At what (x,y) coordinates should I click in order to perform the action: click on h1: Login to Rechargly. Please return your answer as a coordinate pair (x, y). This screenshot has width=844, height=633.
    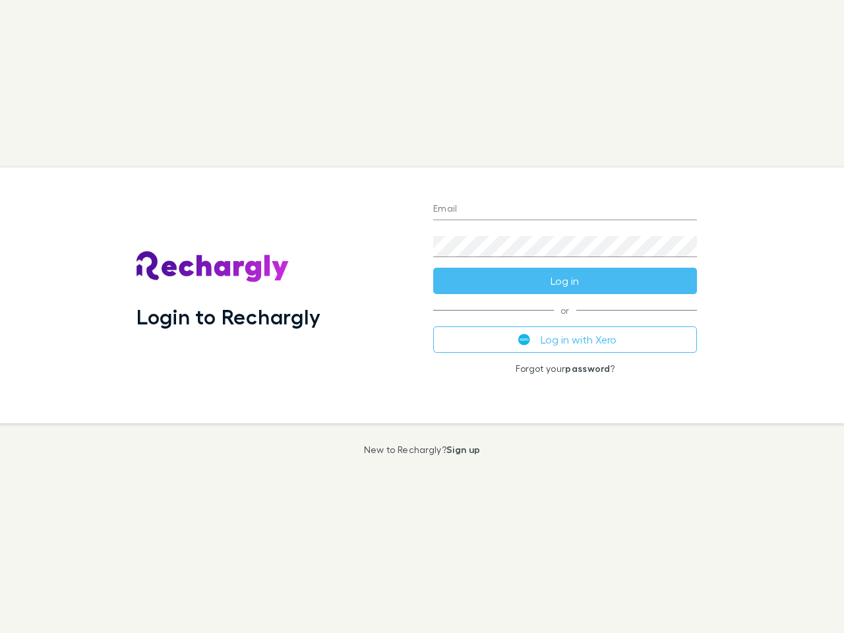
    Looking at the image, I should click on (228, 317).